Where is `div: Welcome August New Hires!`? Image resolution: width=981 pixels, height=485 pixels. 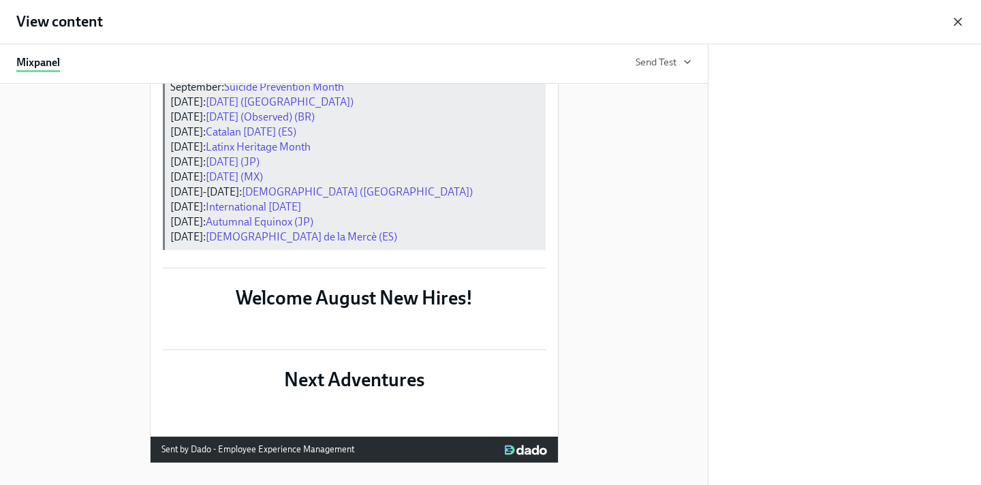
div: Welcome August New Hires! is located at coordinates (354, 298).